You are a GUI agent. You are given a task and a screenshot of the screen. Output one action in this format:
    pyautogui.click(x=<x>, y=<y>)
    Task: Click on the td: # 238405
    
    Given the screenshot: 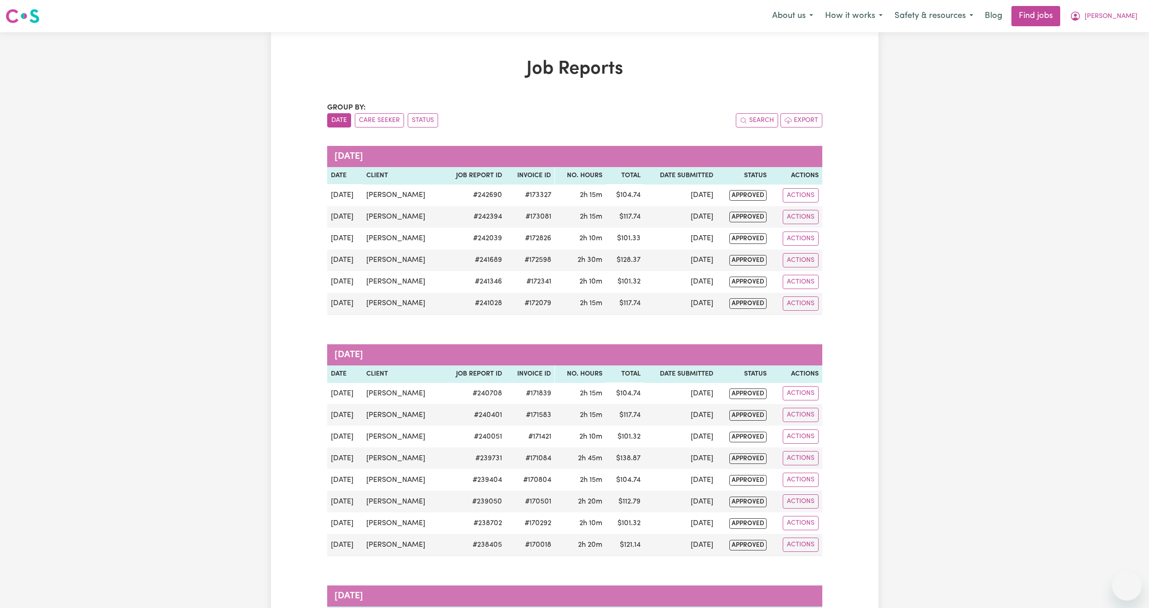 What is the action you would take?
    pyautogui.click(x=474, y=545)
    